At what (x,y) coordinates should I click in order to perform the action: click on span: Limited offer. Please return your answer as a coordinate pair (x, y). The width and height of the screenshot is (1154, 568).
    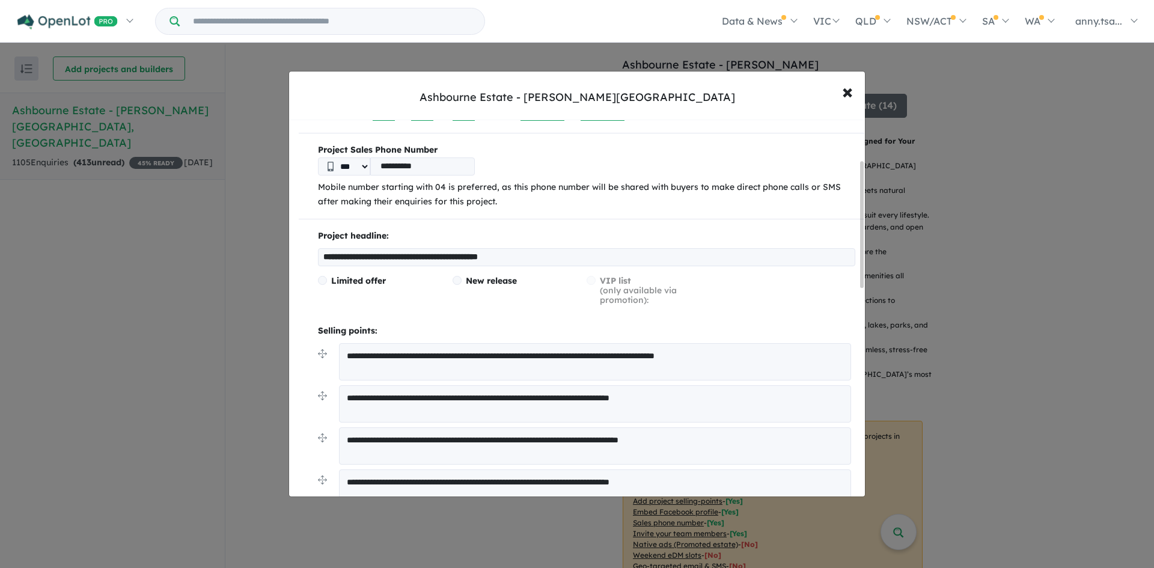
    Looking at the image, I should click on (358, 281).